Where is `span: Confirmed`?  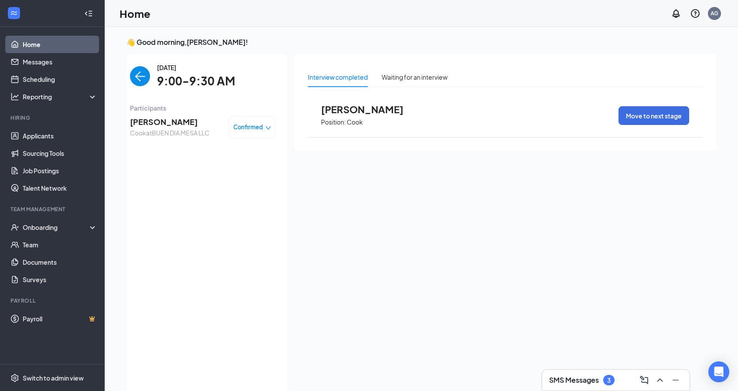
span: Confirmed is located at coordinates (248, 127).